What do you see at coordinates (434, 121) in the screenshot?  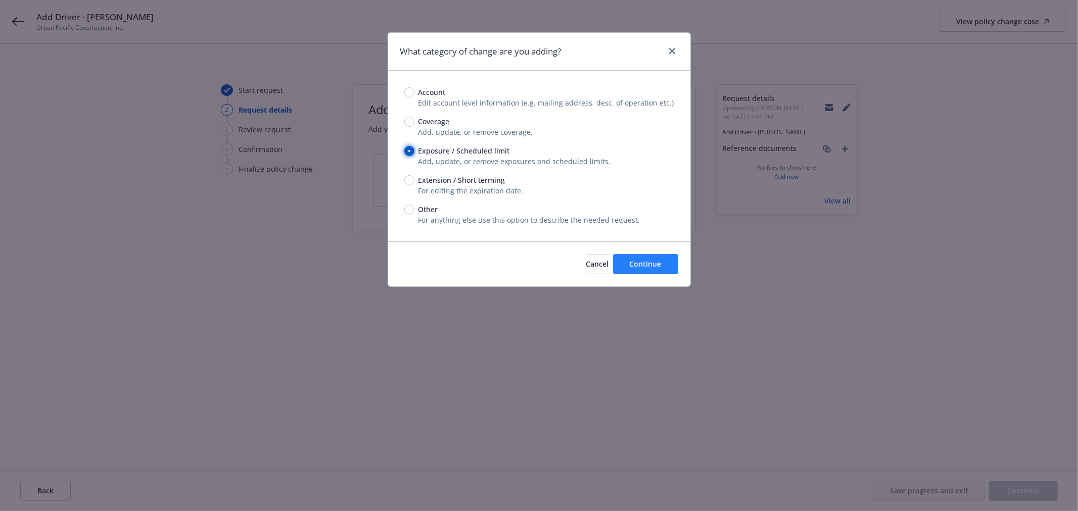 I see `span: Coverage` at bounding box center [434, 121].